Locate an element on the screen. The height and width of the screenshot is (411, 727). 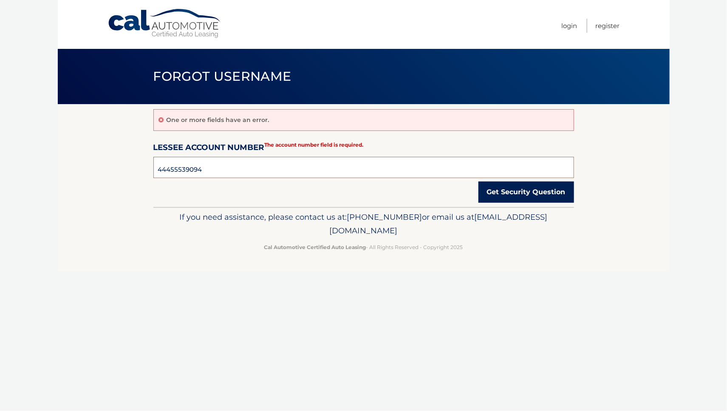
strong: Cal Automotive Certified Auto Leasing is located at coordinates (315, 247).